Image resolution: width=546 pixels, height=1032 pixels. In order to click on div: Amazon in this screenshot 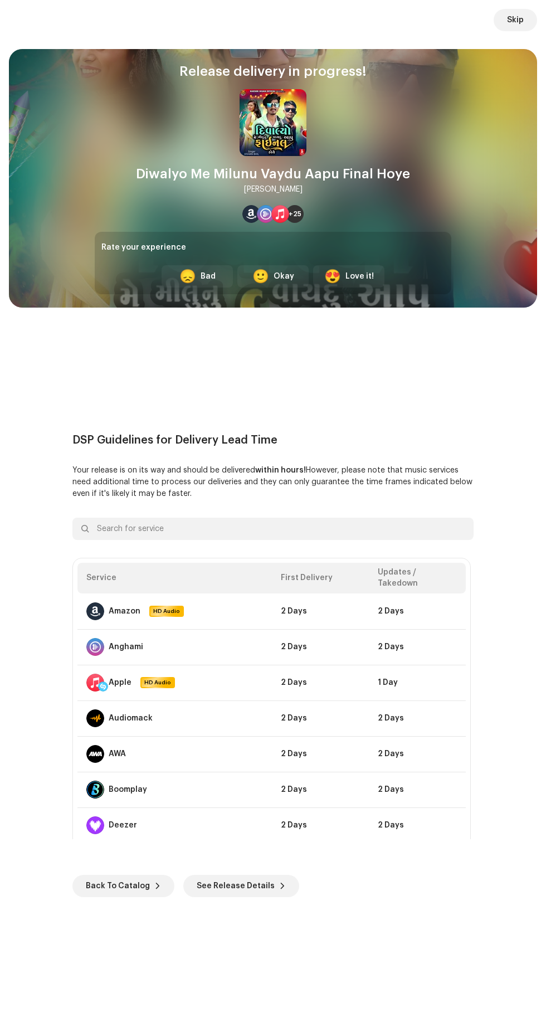, I will do `click(124, 612)`.